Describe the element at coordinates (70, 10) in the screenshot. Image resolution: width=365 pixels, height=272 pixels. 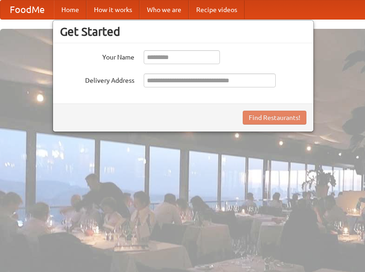
I see `a: Home` at that location.